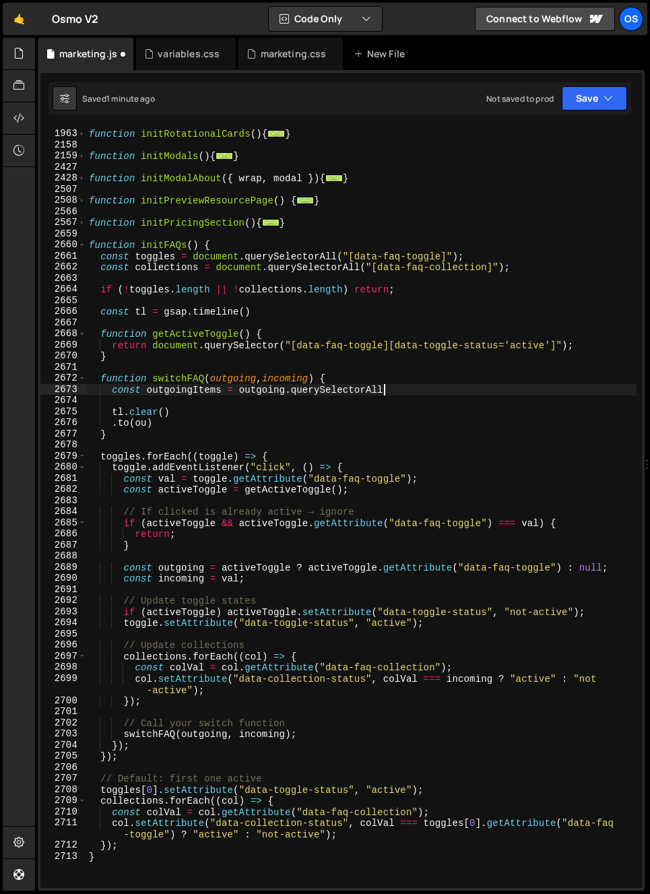 This screenshot has height=894, width=650. What do you see at coordinates (63, 622) in the screenshot?
I see `div: 2694` at bounding box center [63, 622].